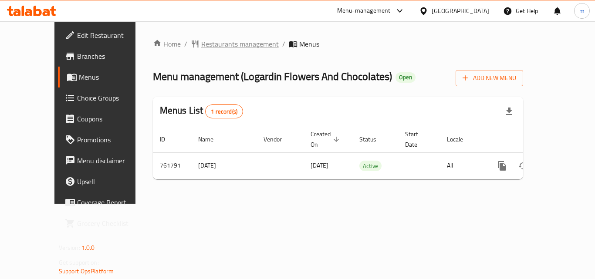  What do you see at coordinates (86, 271) in the screenshot?
I see `a: Support.OpsPlatform` at bounding box center [86, 271].